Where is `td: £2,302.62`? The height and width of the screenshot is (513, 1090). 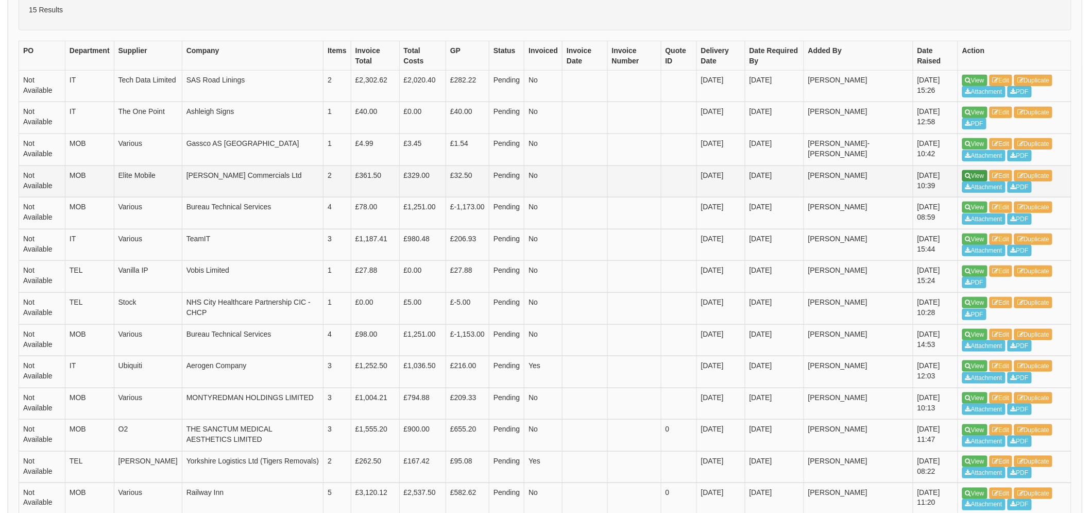
td: £2,302.62 is located at coordinates (375, 86).